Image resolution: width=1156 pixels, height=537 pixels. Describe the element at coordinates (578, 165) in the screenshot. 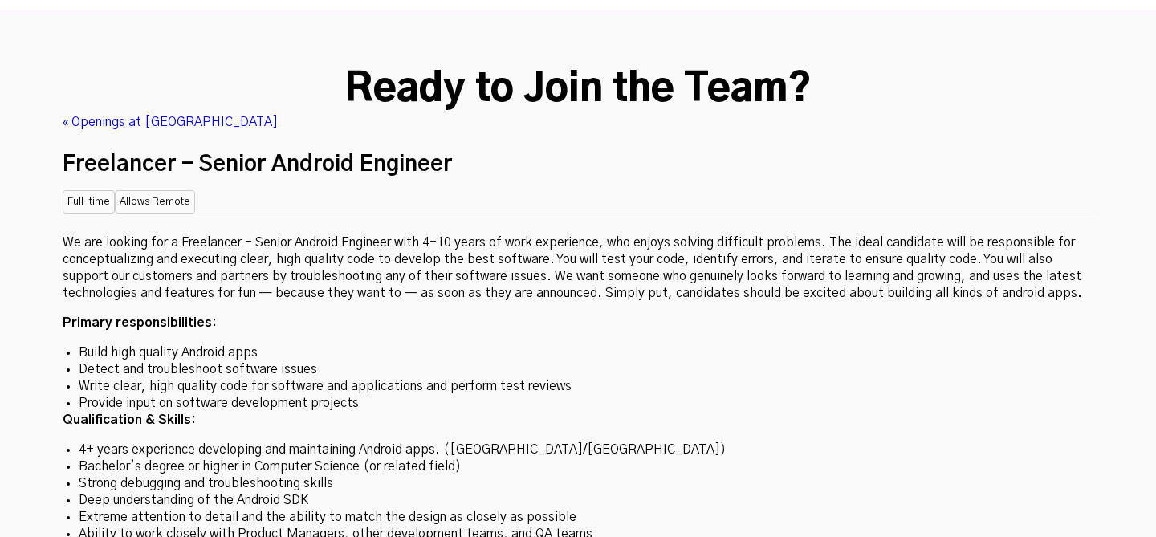

I see `h2: Freelancer - Senior Android Engineer` at that location.